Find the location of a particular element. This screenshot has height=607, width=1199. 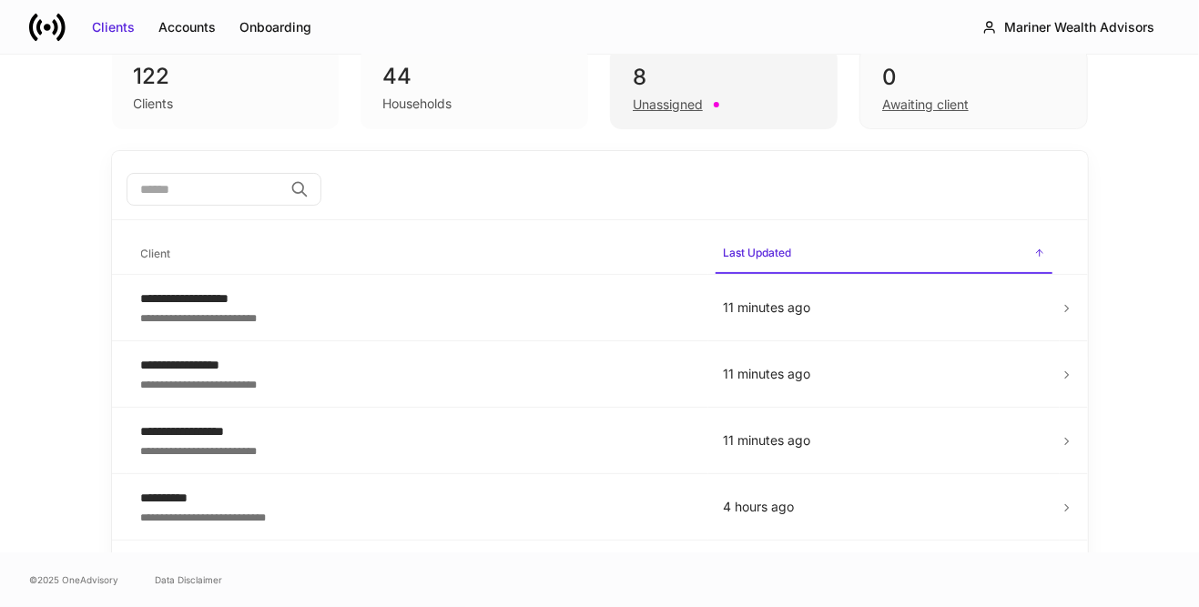

button: Onboarding is located at coordinates (275, 27).